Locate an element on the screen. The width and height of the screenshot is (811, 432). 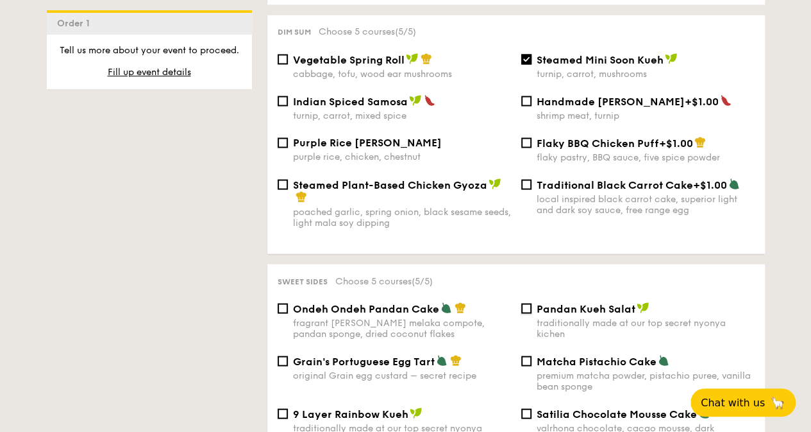
input: Traditional Black Carrot Cake+$1.00local inspired black carrot cake, superior light and dark soy ... is located at coordinates (526, 184).